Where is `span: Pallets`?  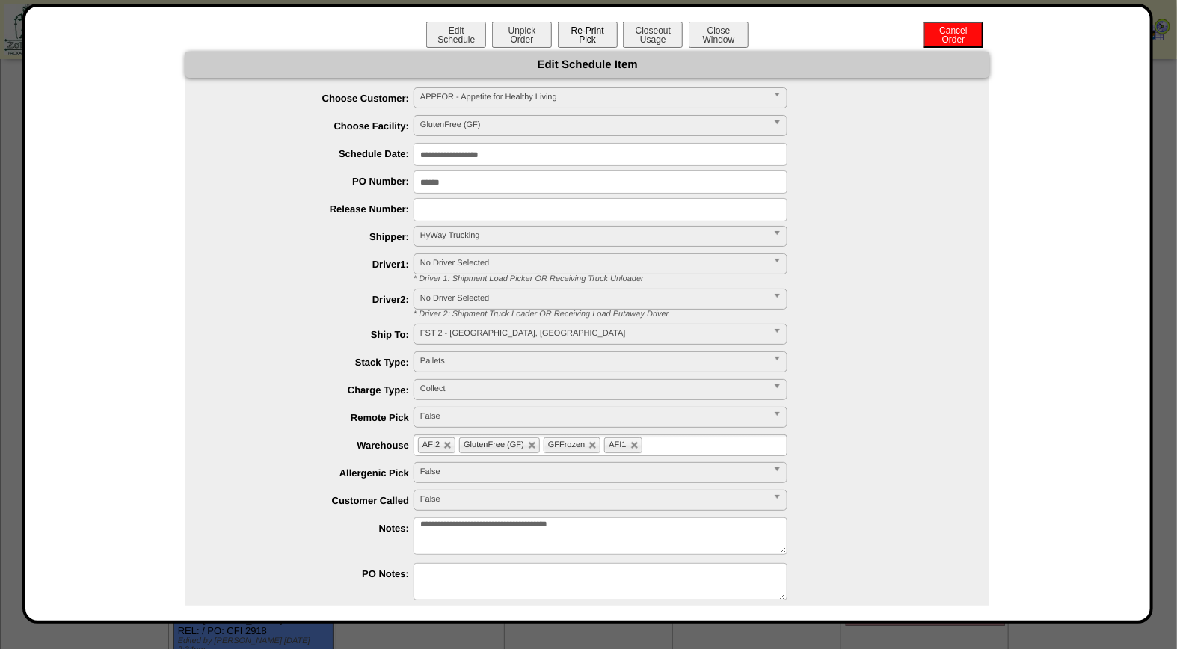
span: Pallets is located at coordinates (594, 361).